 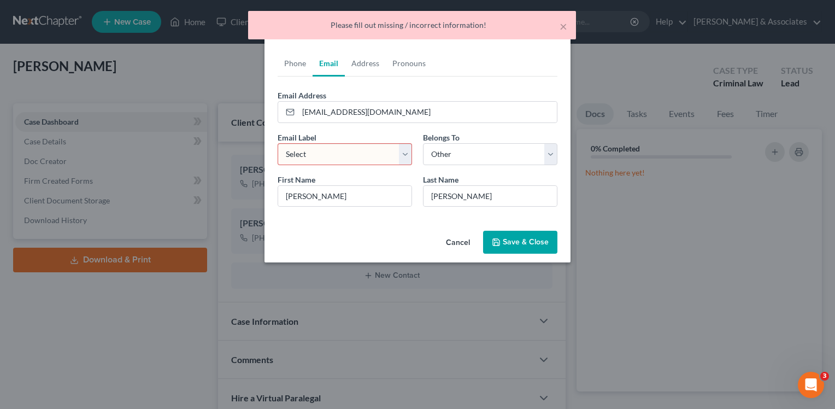 I want to click on span: 3, so click(x=825, y=376).